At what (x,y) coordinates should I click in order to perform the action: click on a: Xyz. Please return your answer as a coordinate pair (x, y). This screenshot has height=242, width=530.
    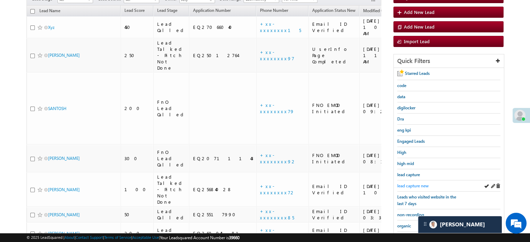
    Looking at the image, I should click on (51, 27).